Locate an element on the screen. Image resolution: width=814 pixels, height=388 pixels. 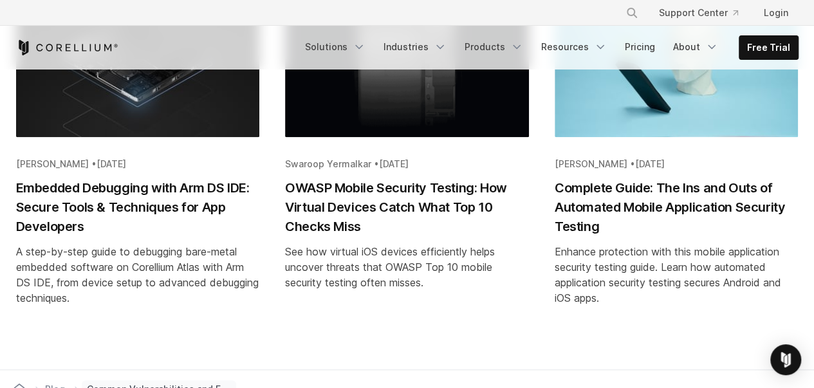
a: Corellium Home is located at coordinates (67, 48).